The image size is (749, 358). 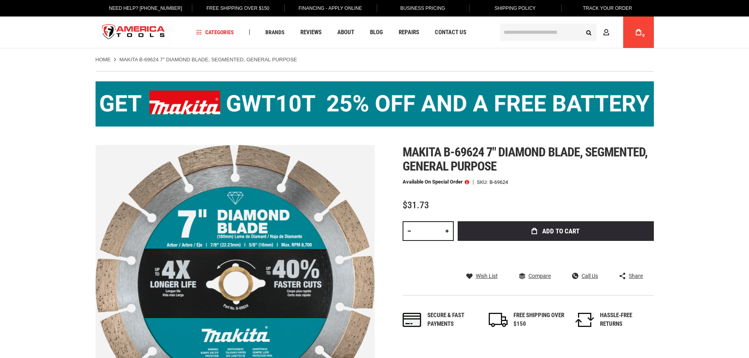 What do you see at coordinates (482, 276) in the screenshot?
I see `a: Wish List` at bounding box center [482, 276].